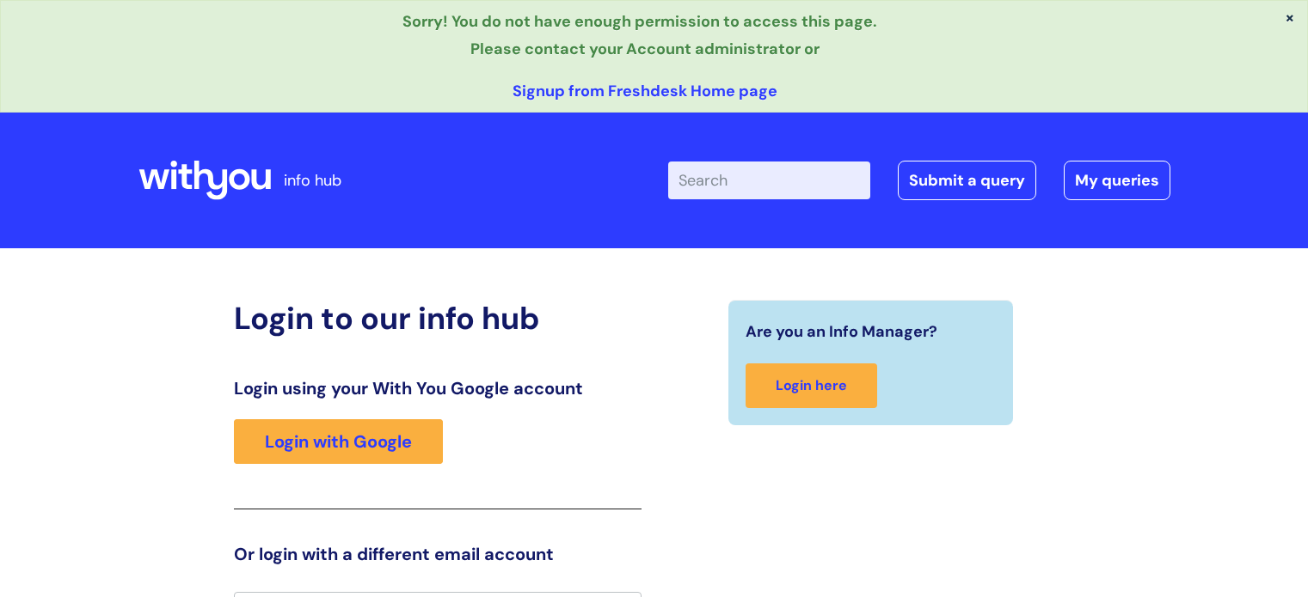  Describe the element at coordinates (438, 318) in the screenshot. I see `h2: Login to our info hub` at that location.